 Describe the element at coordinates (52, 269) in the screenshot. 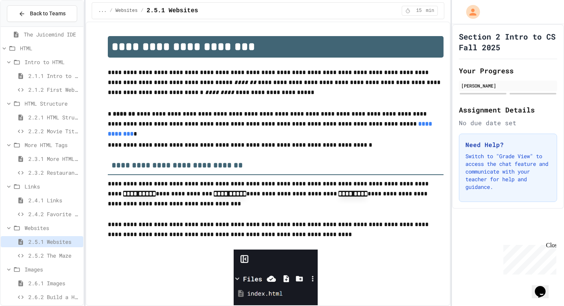

I see `span: Images` at that location.